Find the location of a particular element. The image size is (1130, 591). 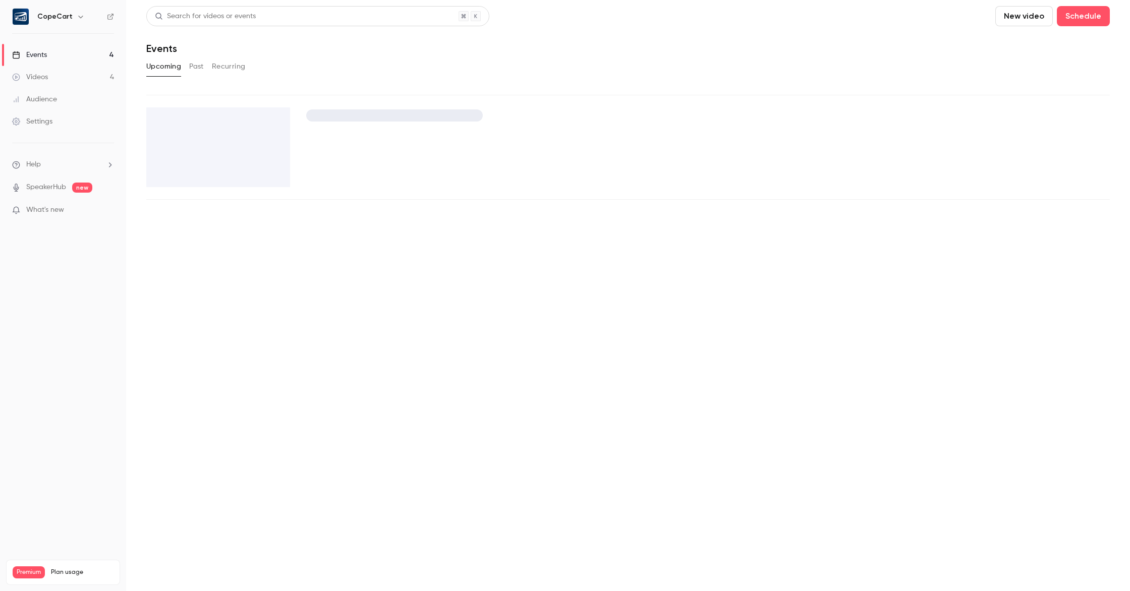

div: Settings is located at coordinates (32, 122).